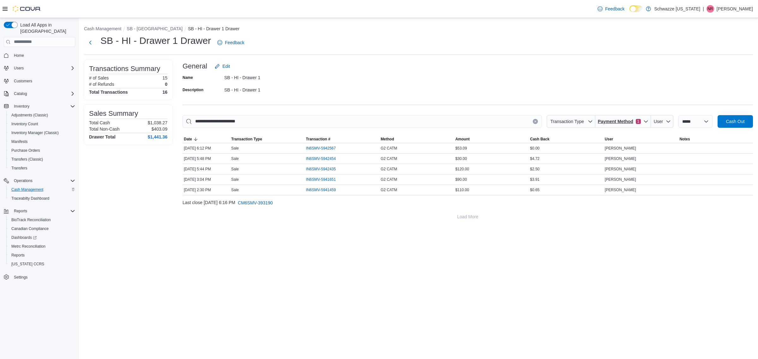 This screenshot has width=758, height=359. What do you see at coordinates (195, 66) in the screenshot?
I see `h3: General` at bounding box center [195, 66].